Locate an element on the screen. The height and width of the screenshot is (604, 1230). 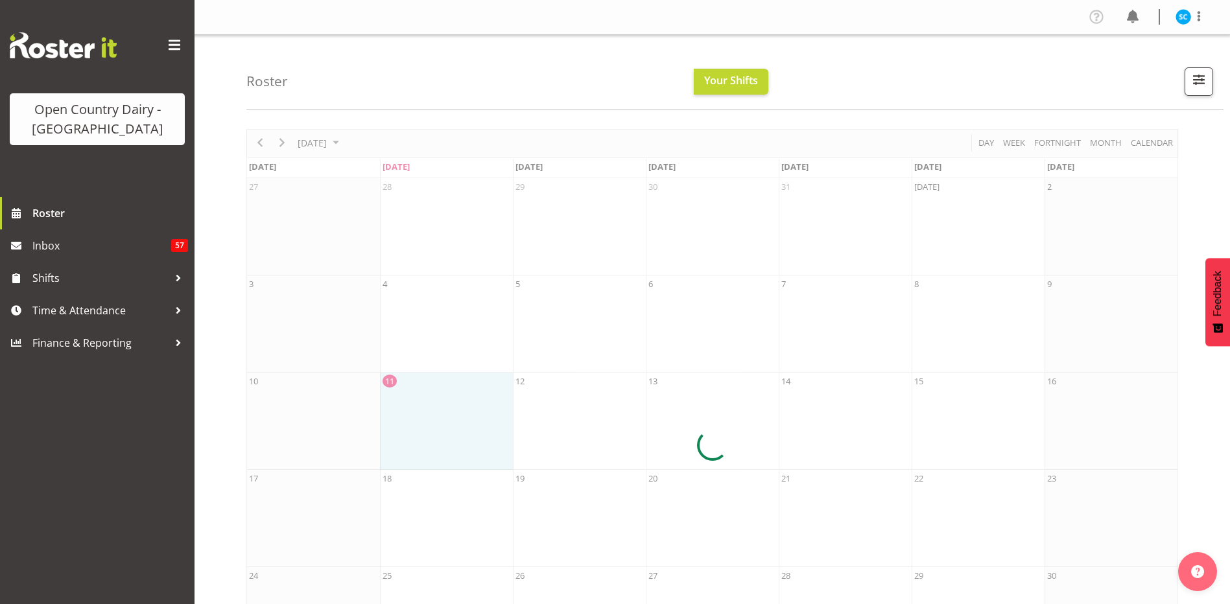
img: help-xxl-2.png is located at coordinates (1197, 572).